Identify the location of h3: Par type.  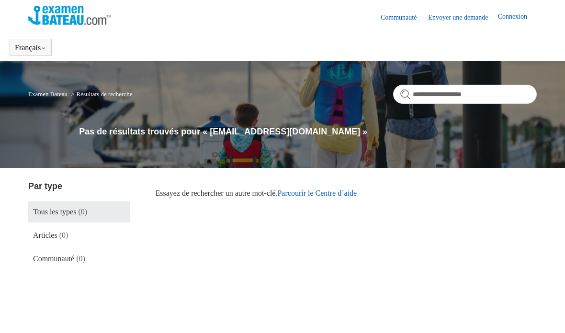
(79, 186).